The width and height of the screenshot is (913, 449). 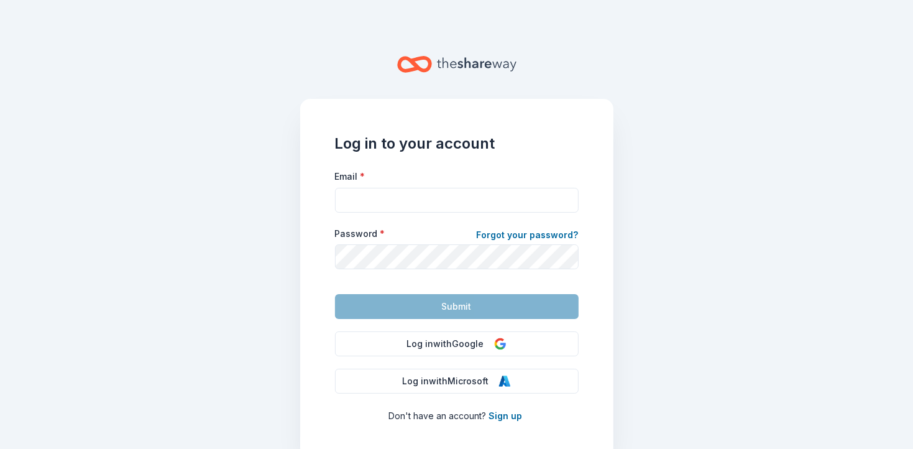 What do you see at coordinates (350, 177) in the screenshot?
I see `label: Email` at bounding box center [350, 177].